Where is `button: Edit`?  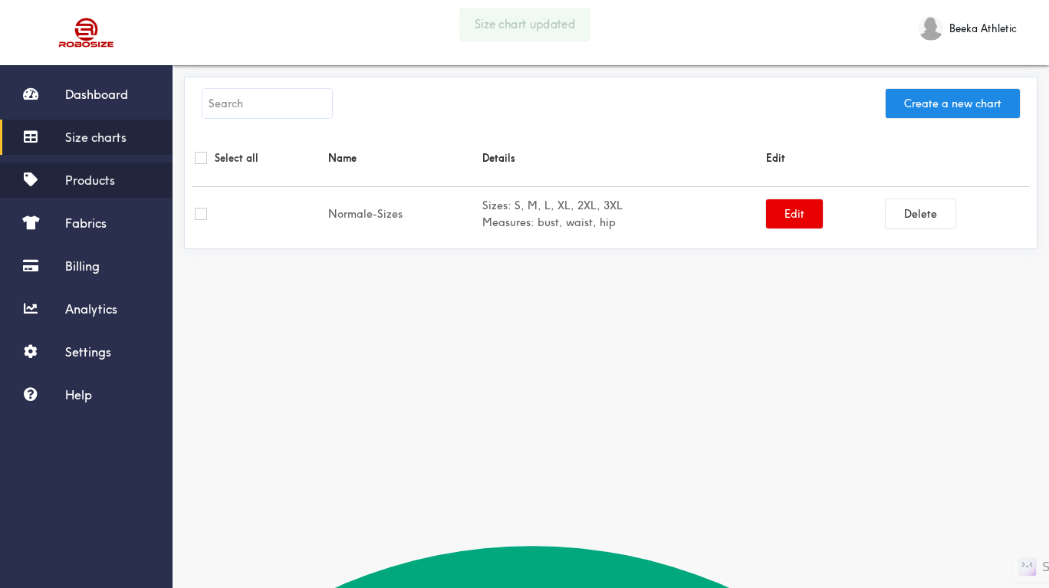
button: Edit is located at coordinates (795, 214).